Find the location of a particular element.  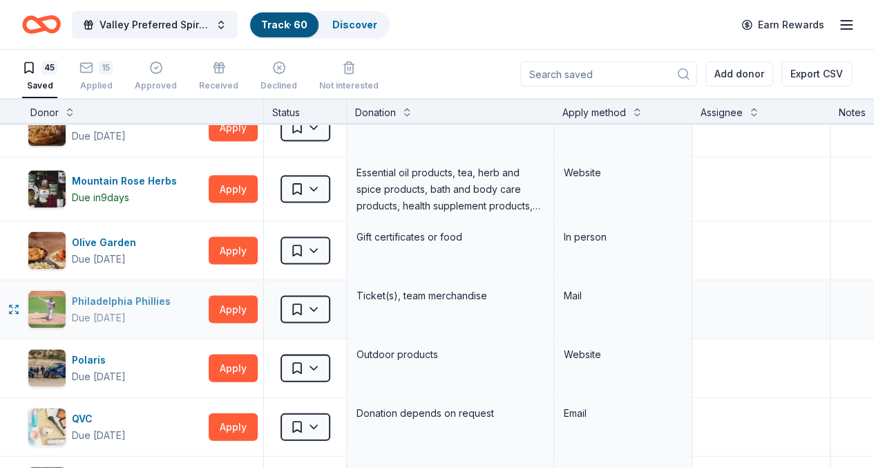

img: Image for Polaris is located at coordinates (47, 367).